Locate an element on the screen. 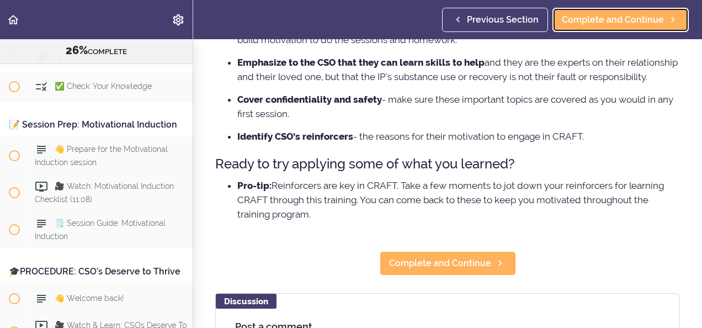  svg: Settings Menu is located at coordinates (178, 20).